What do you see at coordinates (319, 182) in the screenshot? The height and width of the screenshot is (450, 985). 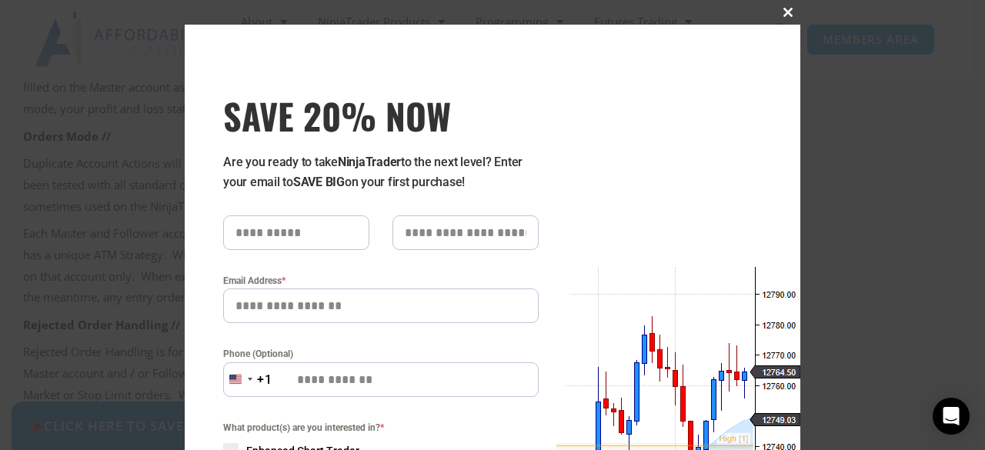 I see `strong: SAVE BIG` at bounding box center [319, 182].